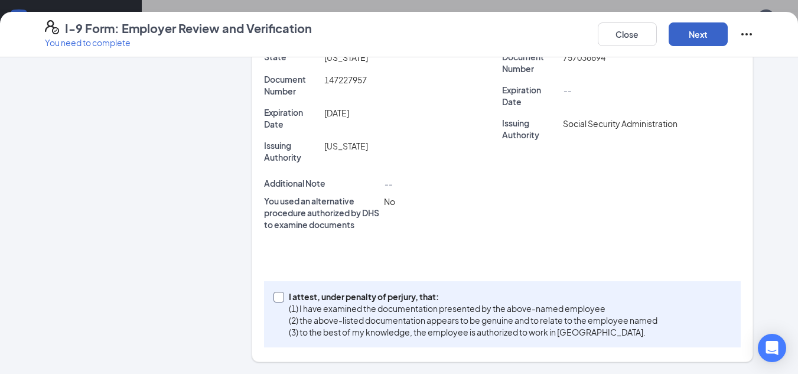  Describe the element at coordinates (189, 28) in the screenshot. I see `h4: I-9 Form: Employer Review and Verification` at that location.